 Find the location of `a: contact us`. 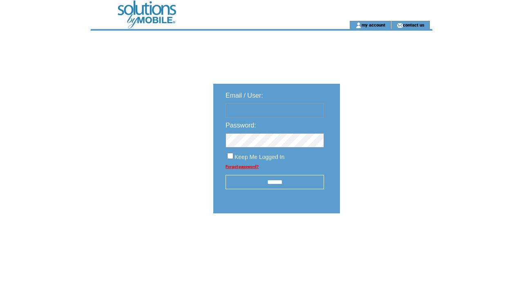

a: contact us is located at coordinates (414, 25).